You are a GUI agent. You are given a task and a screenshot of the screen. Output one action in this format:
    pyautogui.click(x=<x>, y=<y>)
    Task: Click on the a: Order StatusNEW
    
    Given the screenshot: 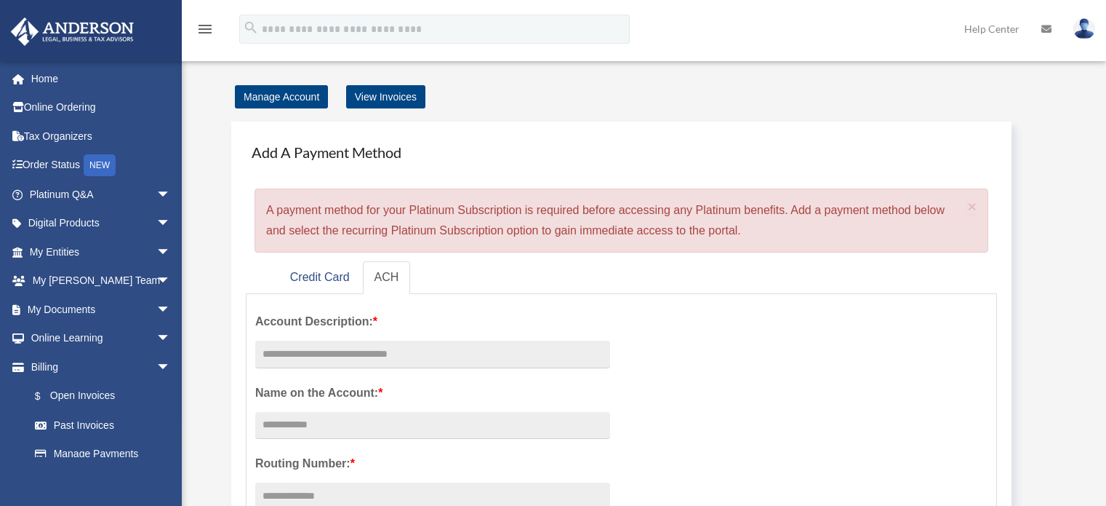 What is the action you would take?
    pyautogui.click(x=101, y=165)
    